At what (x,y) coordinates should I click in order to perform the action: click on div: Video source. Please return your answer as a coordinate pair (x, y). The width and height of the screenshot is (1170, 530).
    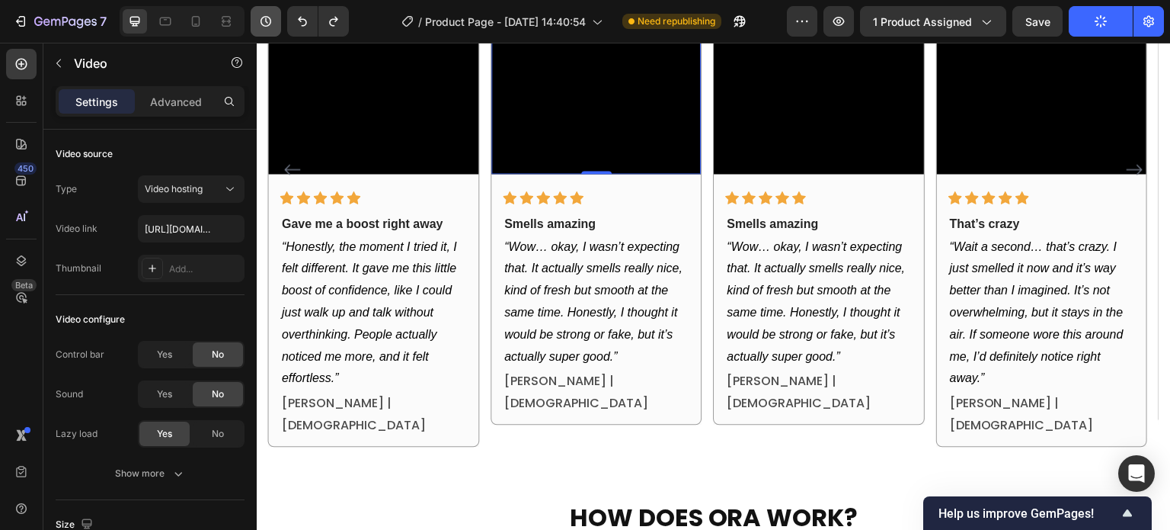
    Looking at the image, I should click on (84, 154).